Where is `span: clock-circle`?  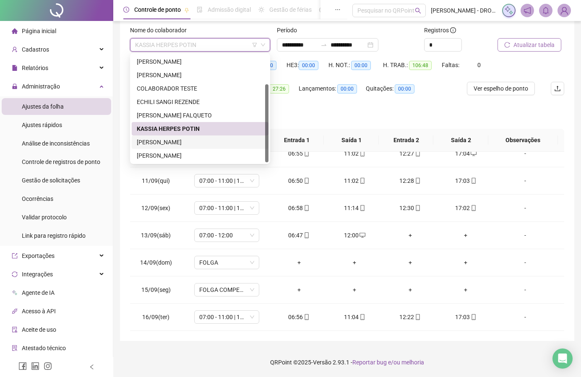
span: clock-circle is located at coordinates (126, 10).